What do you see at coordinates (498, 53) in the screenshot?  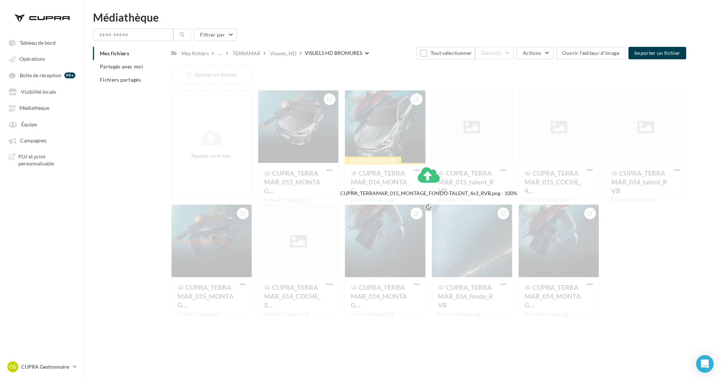 I see `span: (0)` at bounding box center [498, 53].